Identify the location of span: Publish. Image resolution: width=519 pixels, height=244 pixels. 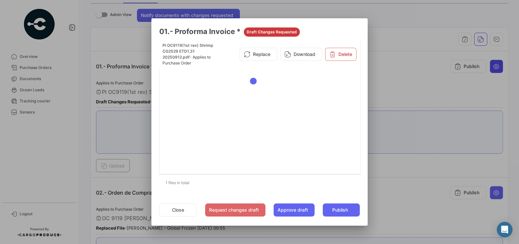
(340, 210).